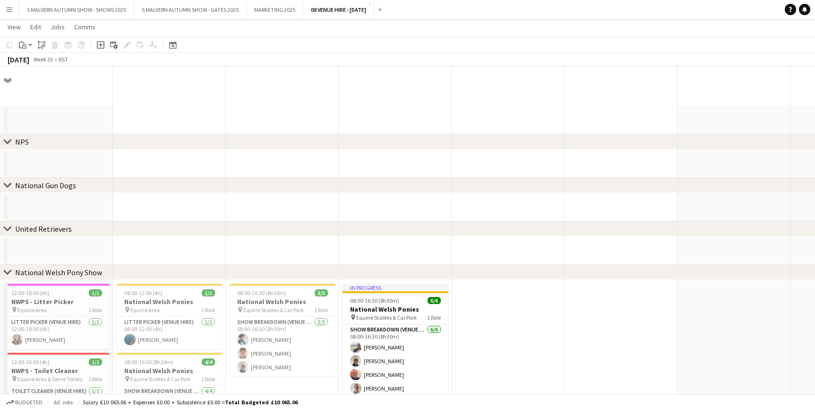 This screenshot has width=815, height=410. I want to click on span: Edit, so click(35, 27).